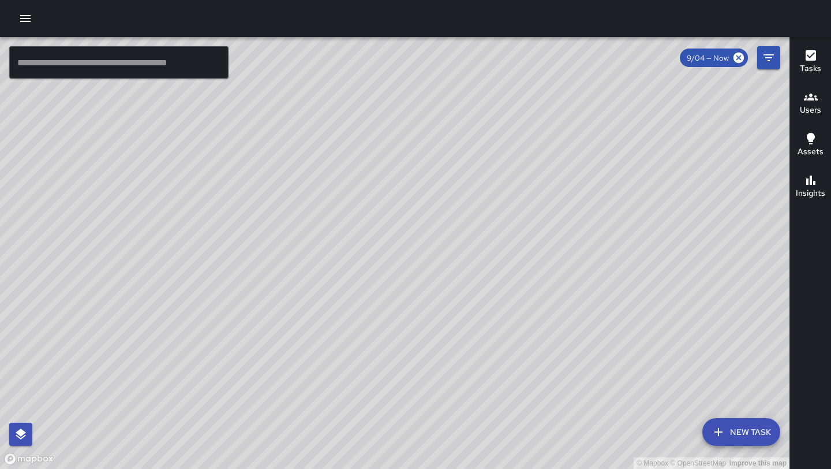 This screenshot has width=831, height=469. Describe the element at coordinates (769, 58) in the screenshot. I see `button: Filters` at that location.